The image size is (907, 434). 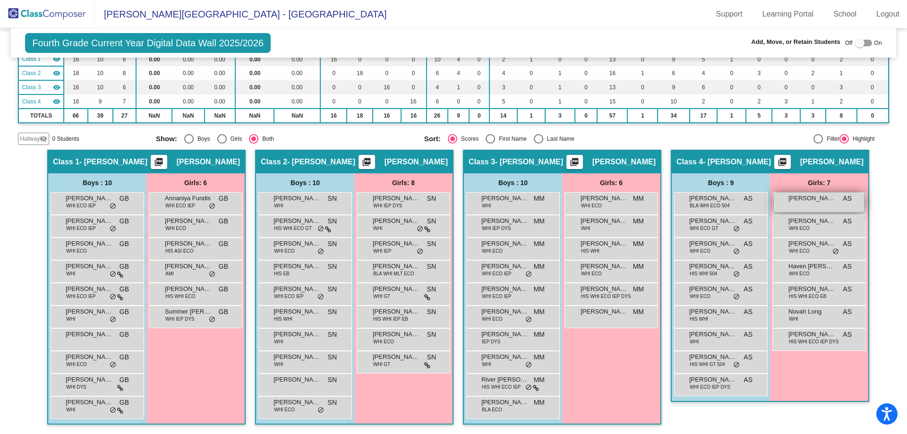 What do you see at coordinates (703, 116) in the screenshot?
I see `td: 17` at bounding box center [703, 116].